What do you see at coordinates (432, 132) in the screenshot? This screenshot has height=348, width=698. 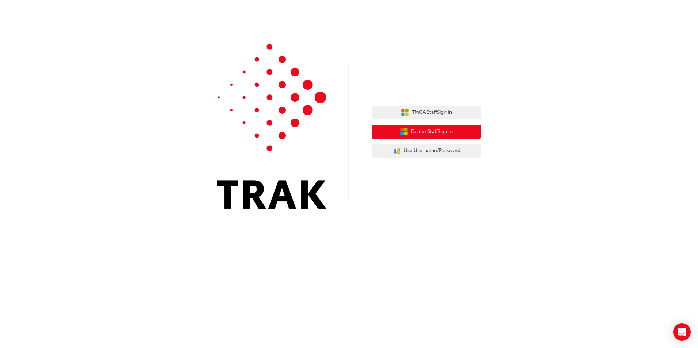 I see `span: Dealer Staff Sign In` at bounding box center [432, 132].